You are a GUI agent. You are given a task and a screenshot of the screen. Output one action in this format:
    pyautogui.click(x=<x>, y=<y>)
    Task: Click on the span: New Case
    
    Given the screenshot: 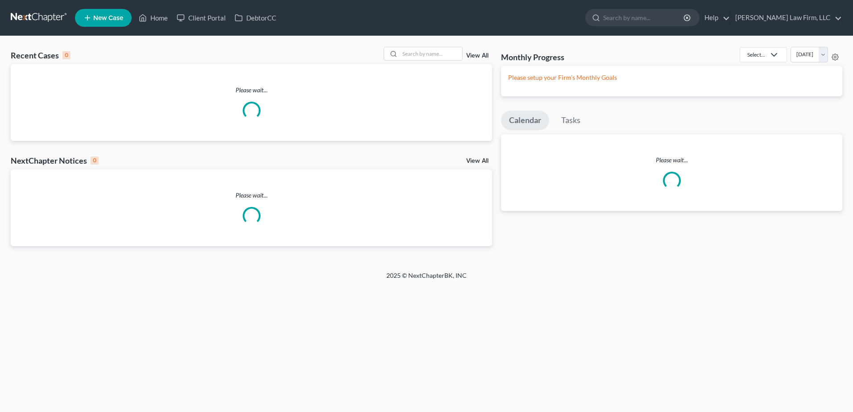 What is the action you would take?
    pyautogui.click(x=108, y=18)
    